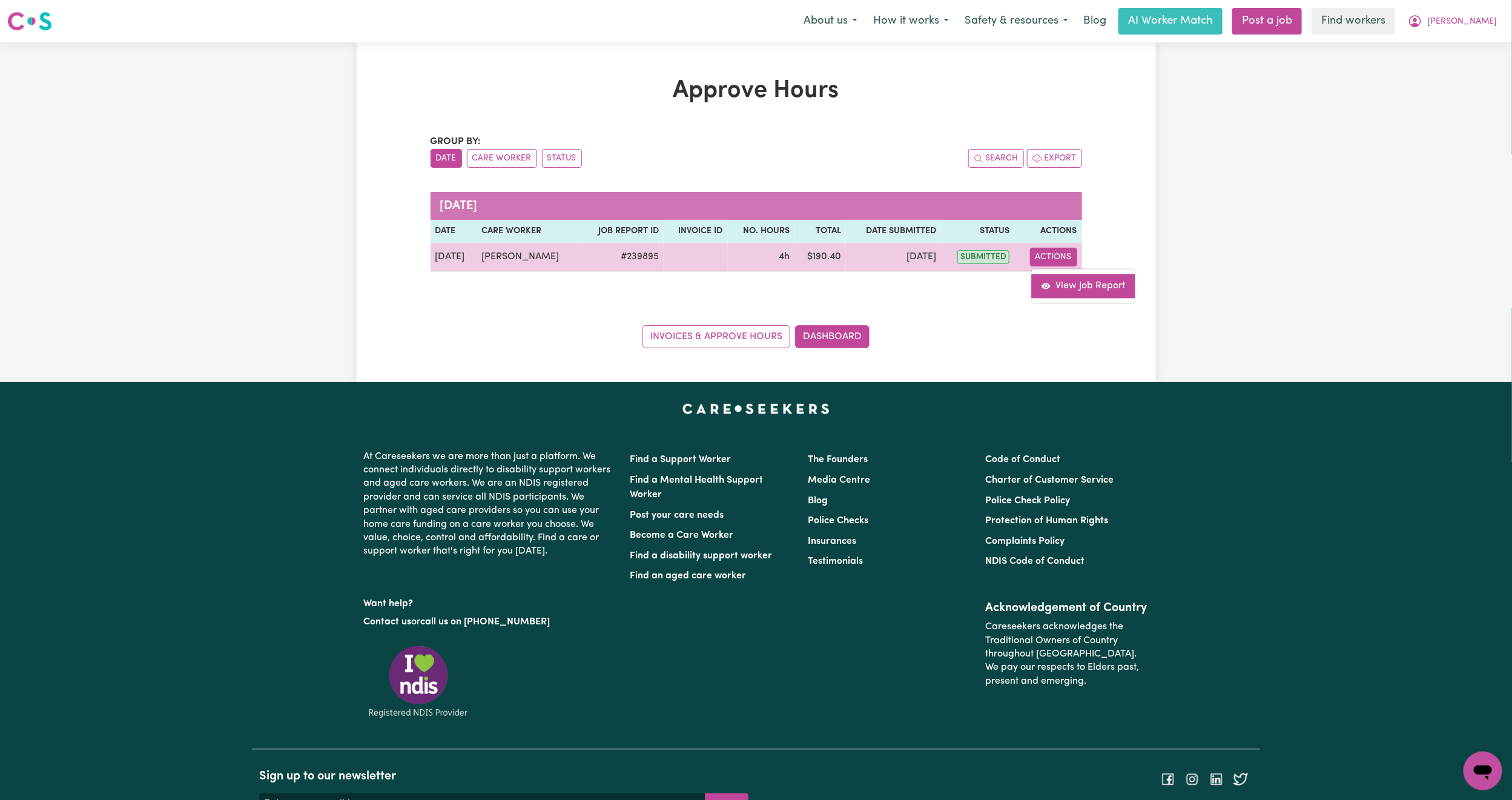  Describe the element at coordinates (697, 487) in the screenshot. I see `a: Find a Mental Health Support Worker` at that location.